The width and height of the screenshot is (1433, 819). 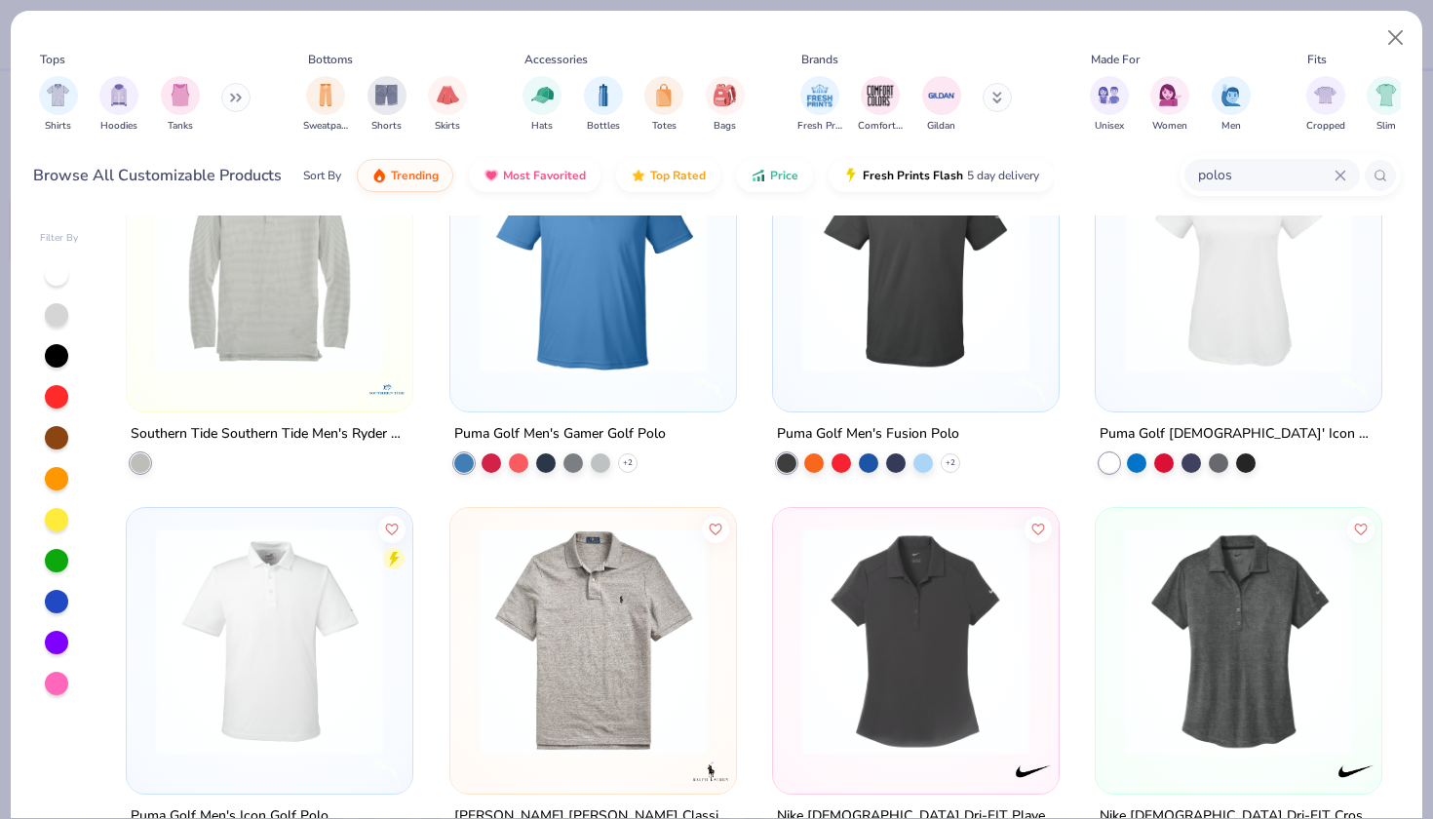 What do you see at coordinates (1231, 95) in the screenshot?
I see `img: Men Image` at bounding box center [1231, 95].